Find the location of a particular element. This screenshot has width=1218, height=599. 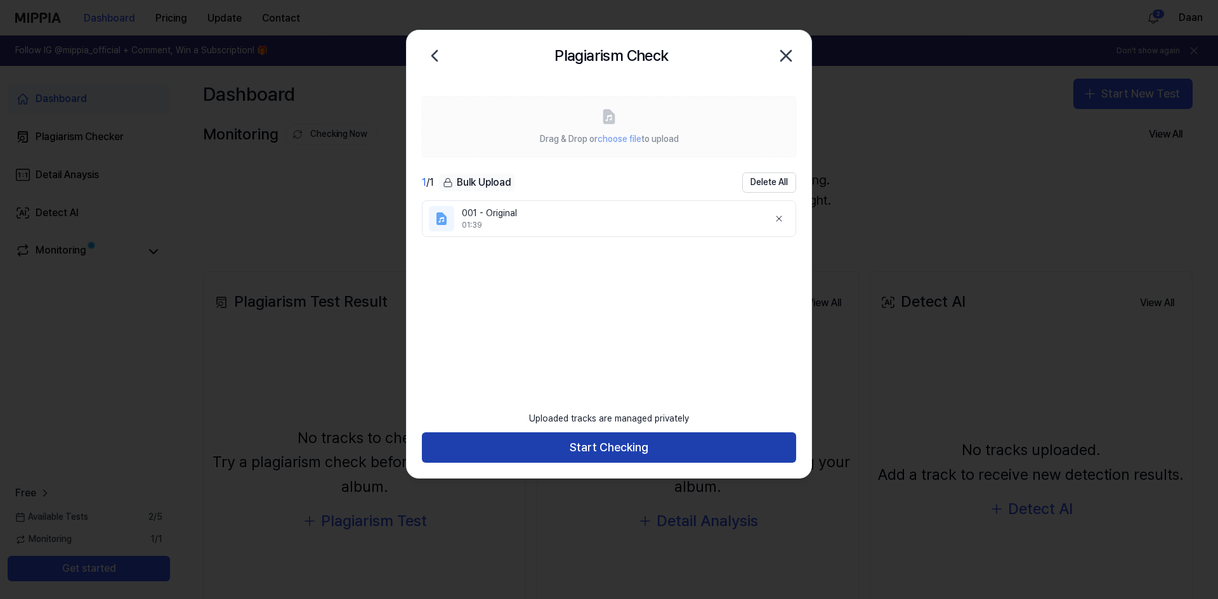

span: 1 is located at coordinates (424, 182).